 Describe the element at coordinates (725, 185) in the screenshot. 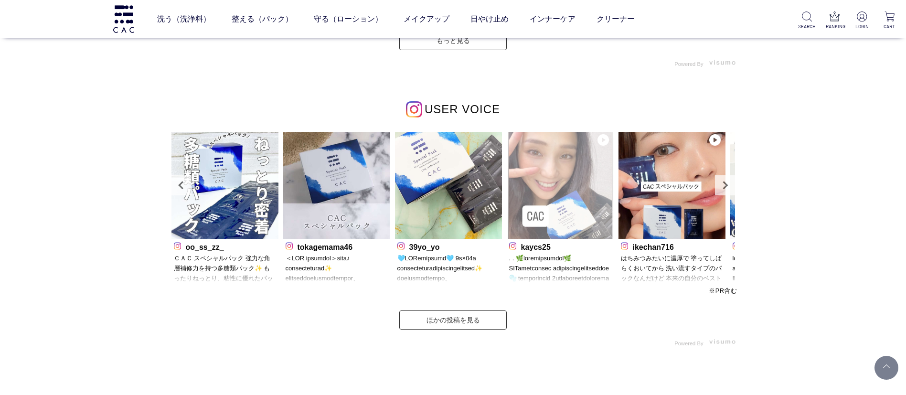

I see `a: Next` at that location.